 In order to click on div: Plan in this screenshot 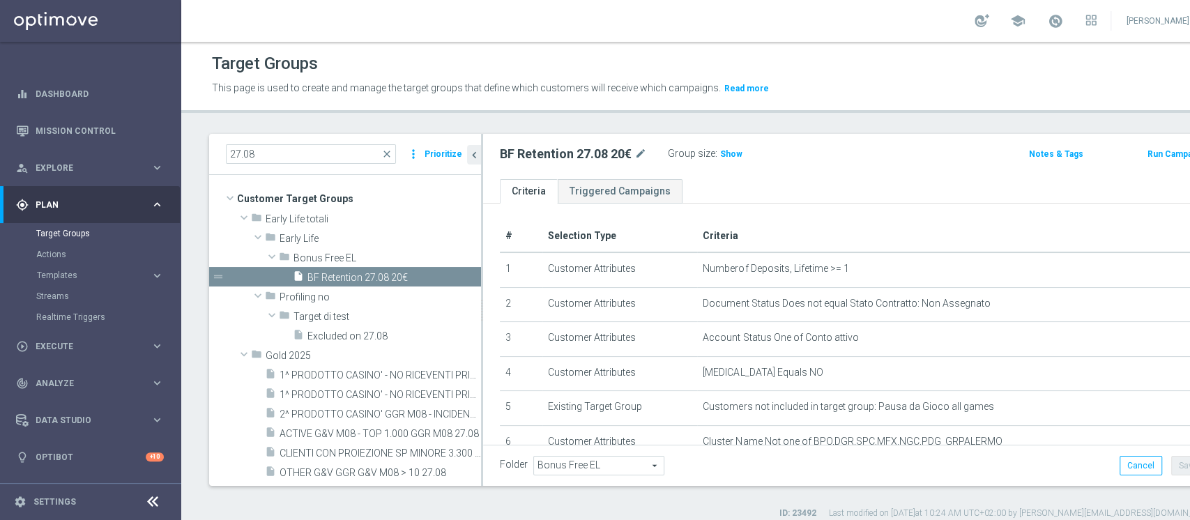, I will do `click(83, 205)`.